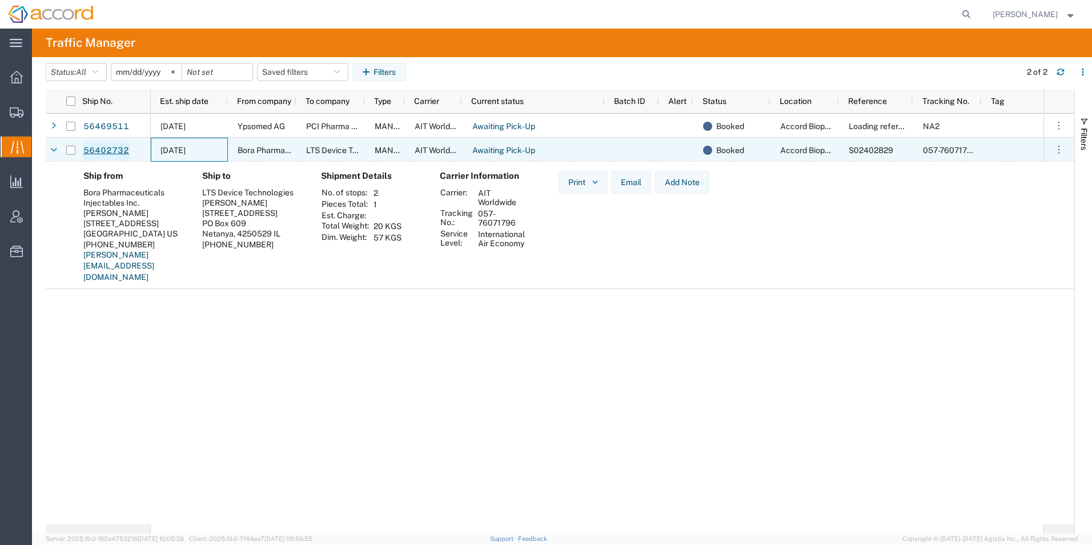 The height and width of the screenshot is (545, 1092). Describe the element at coordinates (345, 204) in the screenshot. I see `th: Pieces Total:` at that location.